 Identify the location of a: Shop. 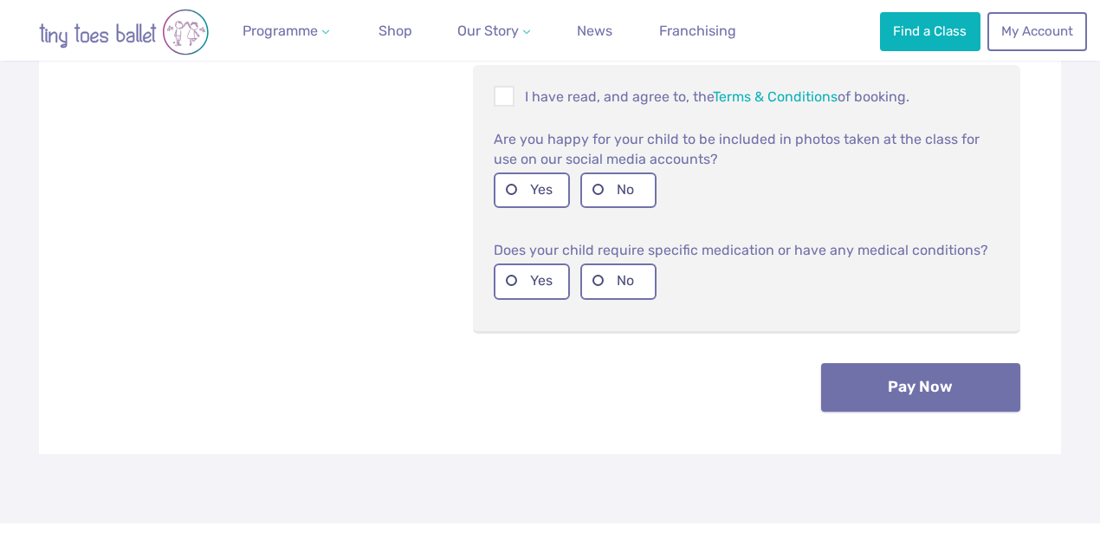
(395, 31).